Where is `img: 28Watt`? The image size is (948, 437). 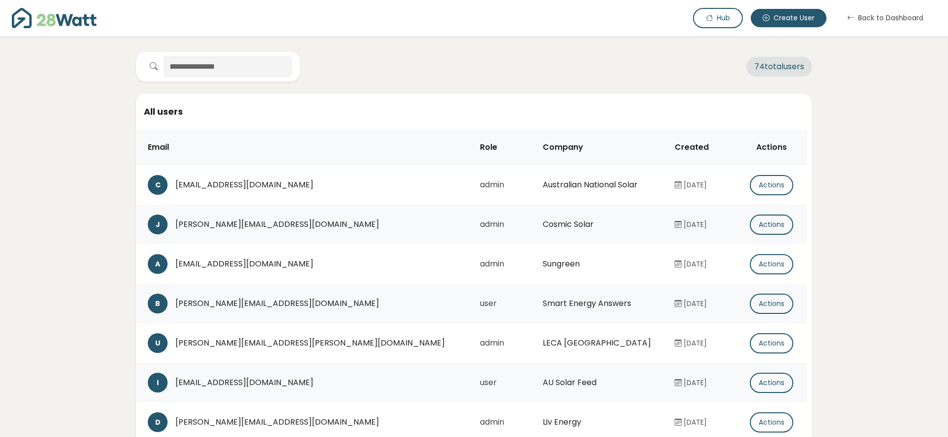
img: 28Watt is located at coordinates (54, 18).